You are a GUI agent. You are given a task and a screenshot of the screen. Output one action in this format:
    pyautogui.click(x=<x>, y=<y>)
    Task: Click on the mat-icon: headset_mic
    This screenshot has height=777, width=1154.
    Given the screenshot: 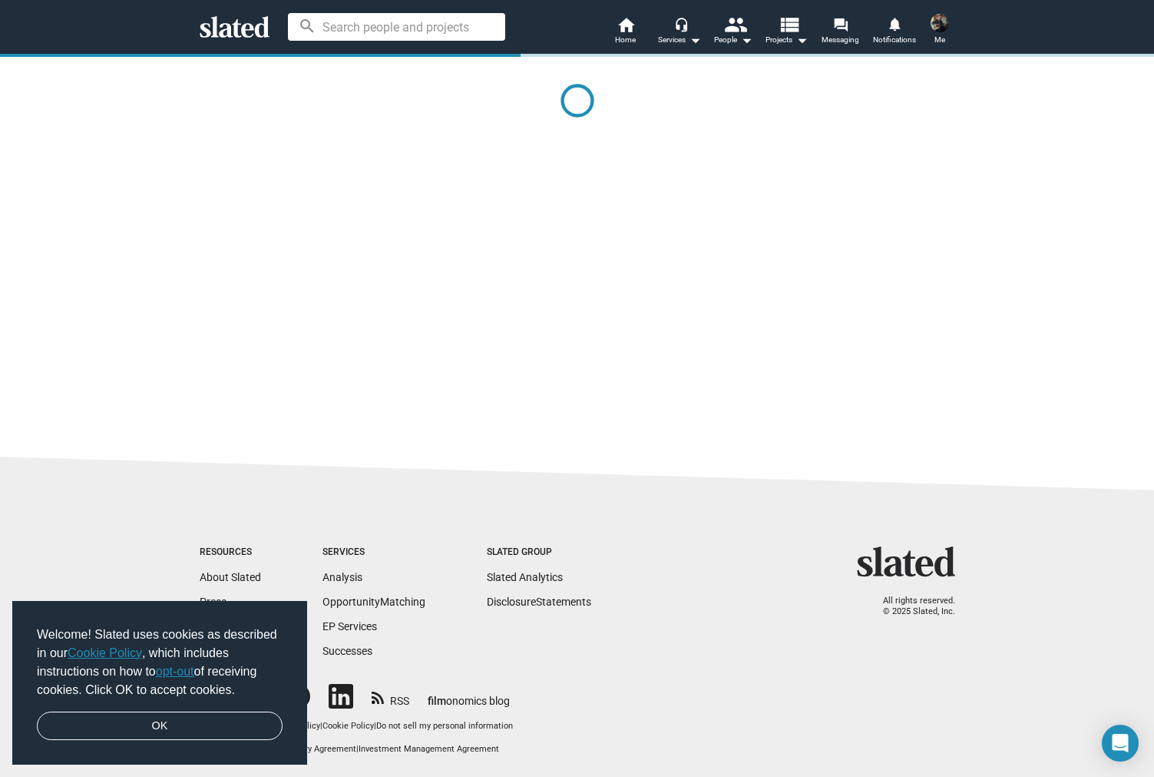 What is the action you would take?
    pyautogui.click(x=681, y=24)
    